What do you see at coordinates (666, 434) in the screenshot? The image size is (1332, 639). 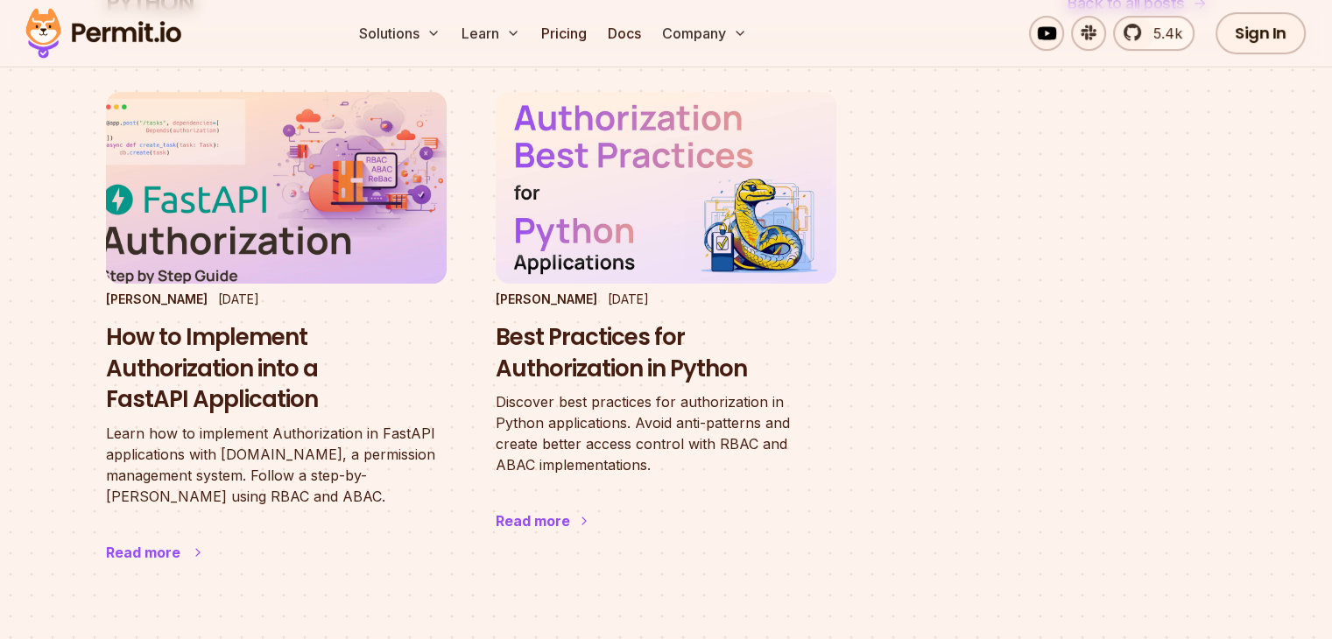 I see `p: Discover best practices for authorization in Python applications. Avoid anti-patterns and create ...` at bounding box center [666, 434].